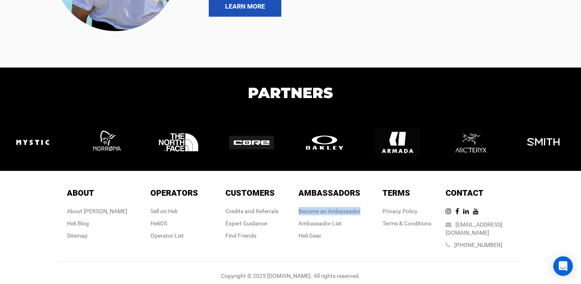  Describe the element at coordinates (97, 236) in the screenshot. I see `div: Sitemap` at that location.